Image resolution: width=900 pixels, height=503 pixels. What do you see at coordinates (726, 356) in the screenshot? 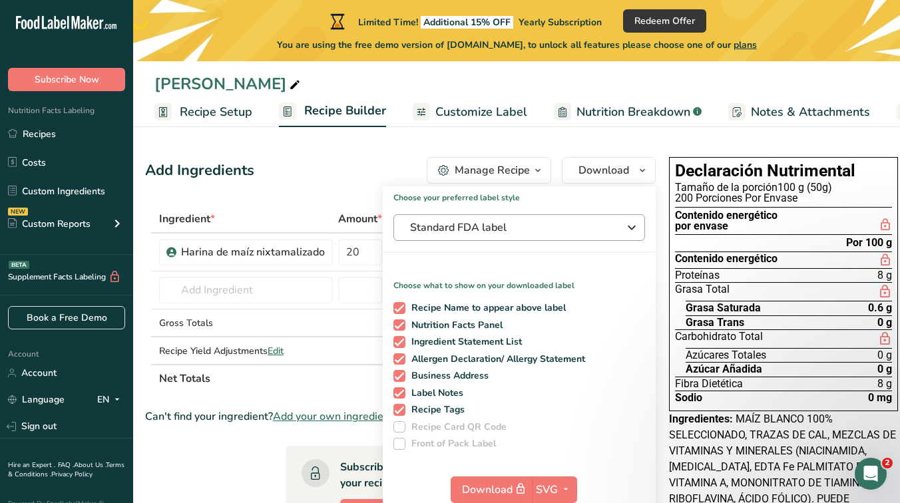
I see `span: Azúcares Totales` at bounding box center [726, 356].